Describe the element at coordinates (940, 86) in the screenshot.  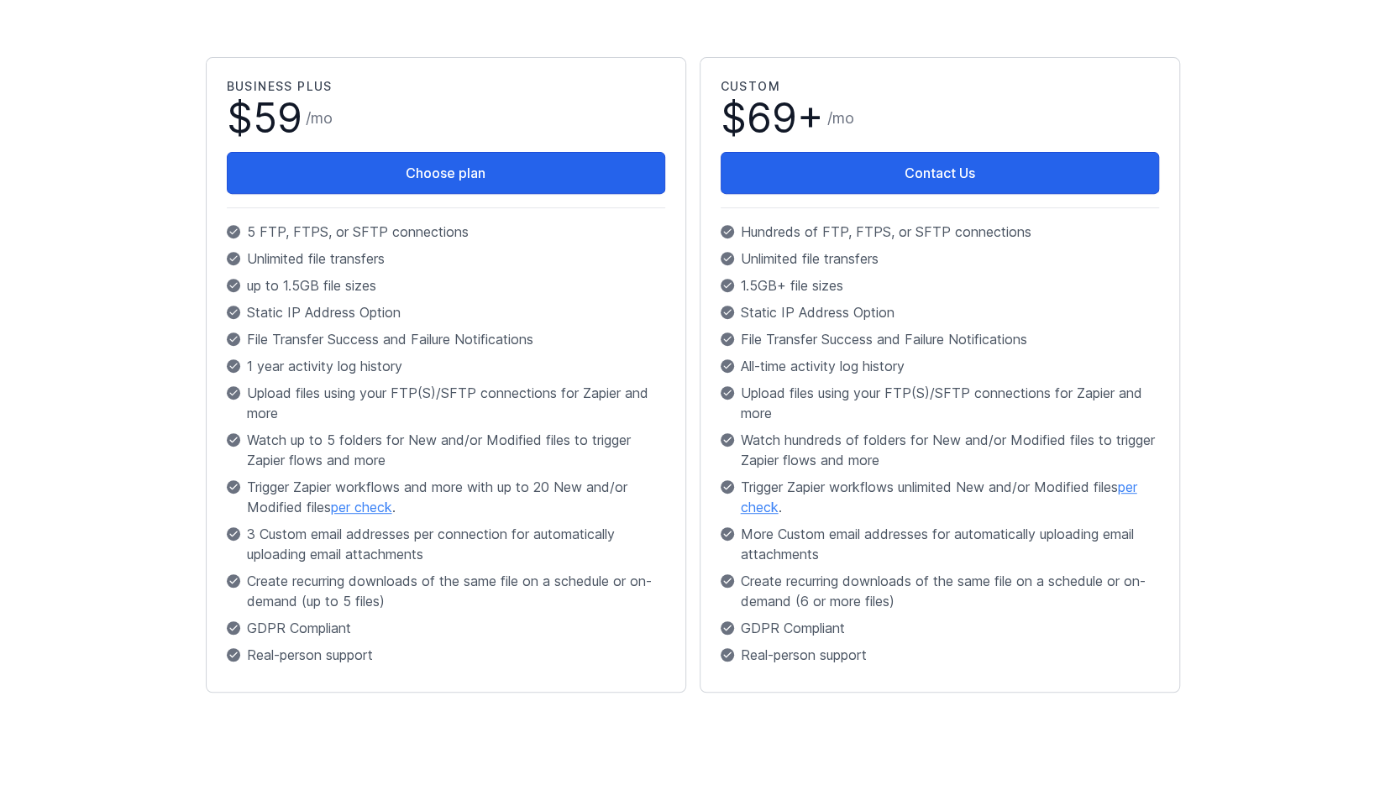
I see `h2: Custom` at that location.